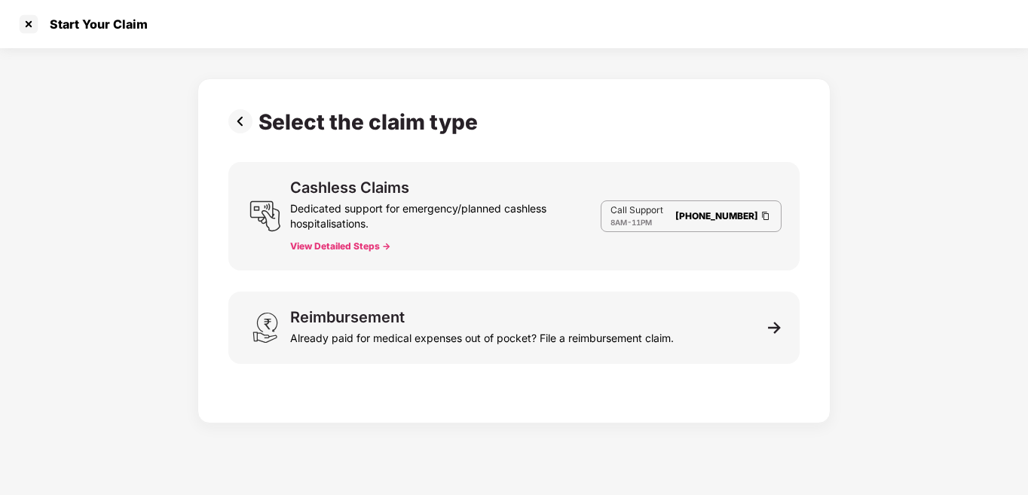 This screenshot has width=1028, height=495. I want to click on img: Clipboard Icon, so click(766, 216).